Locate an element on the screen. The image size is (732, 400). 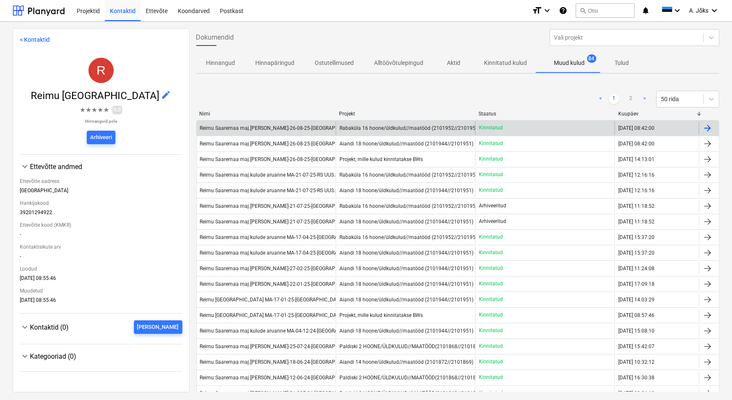
p: Hinnapäringud is located at coordinates (275, 63).